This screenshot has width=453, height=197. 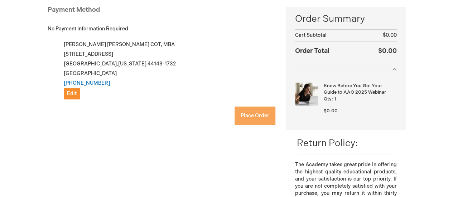 What do you see at coordinates (72, 94) in the screenshot?
I see `span: Edit` at bounding box center [72, 94].